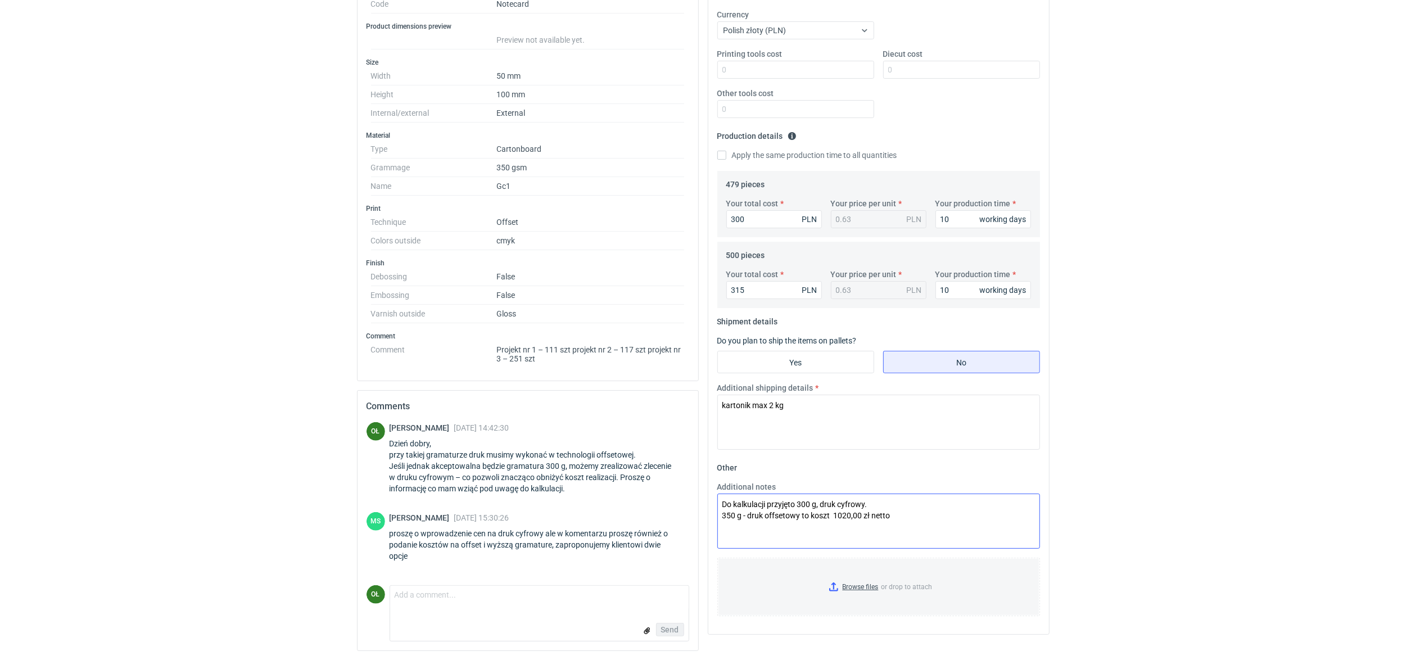 The image size is (1406, 660). What do you see at coordinates (539, 545) in the screenshot?
I see `div: proszę o wprowadzenie cen na druk cyfrowy ale w komentarzu proszę również o podanie kosztów na of...` at bounding box center [539, 545].